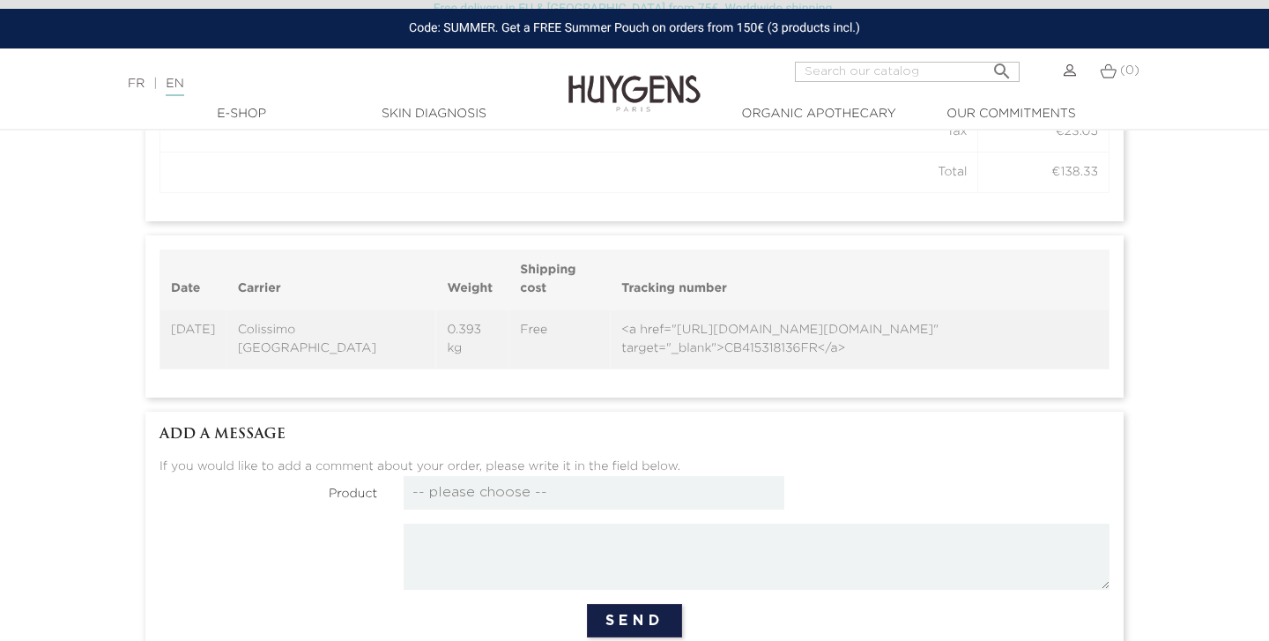 This screenshot has height=641, width=1269. Describe the element at coordinates (560, 280) in the screenshot. I see `th: Shipping cost` at that location.